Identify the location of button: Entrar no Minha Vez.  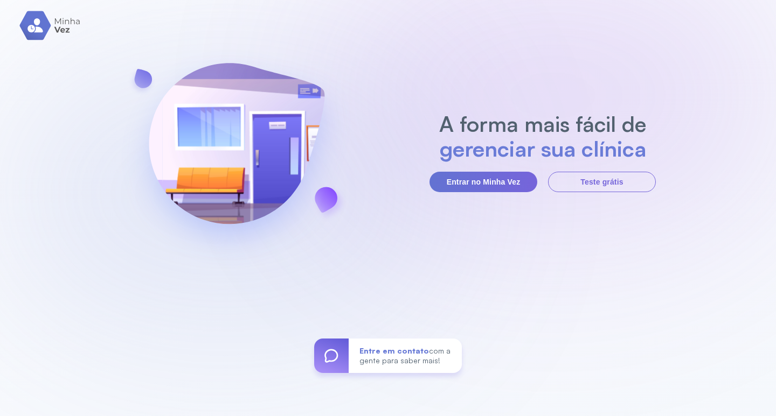
(483, 182).